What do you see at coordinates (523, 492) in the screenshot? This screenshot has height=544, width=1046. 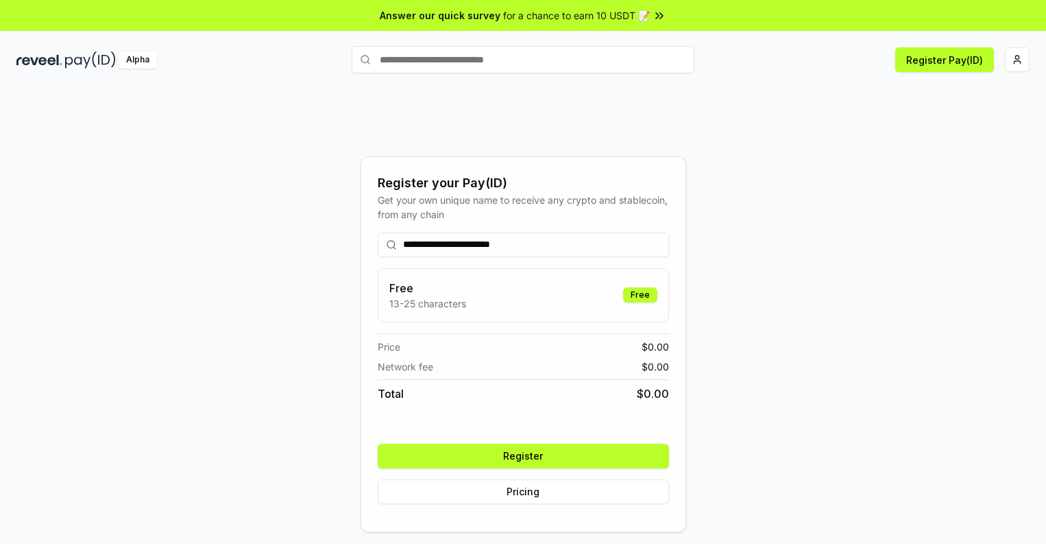 I see `button: Pricing` at bounding box center [523, 492].